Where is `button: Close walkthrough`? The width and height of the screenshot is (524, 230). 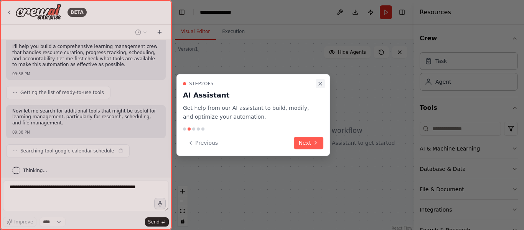 button: Close walkthrough is located at coordinates (320, 84).